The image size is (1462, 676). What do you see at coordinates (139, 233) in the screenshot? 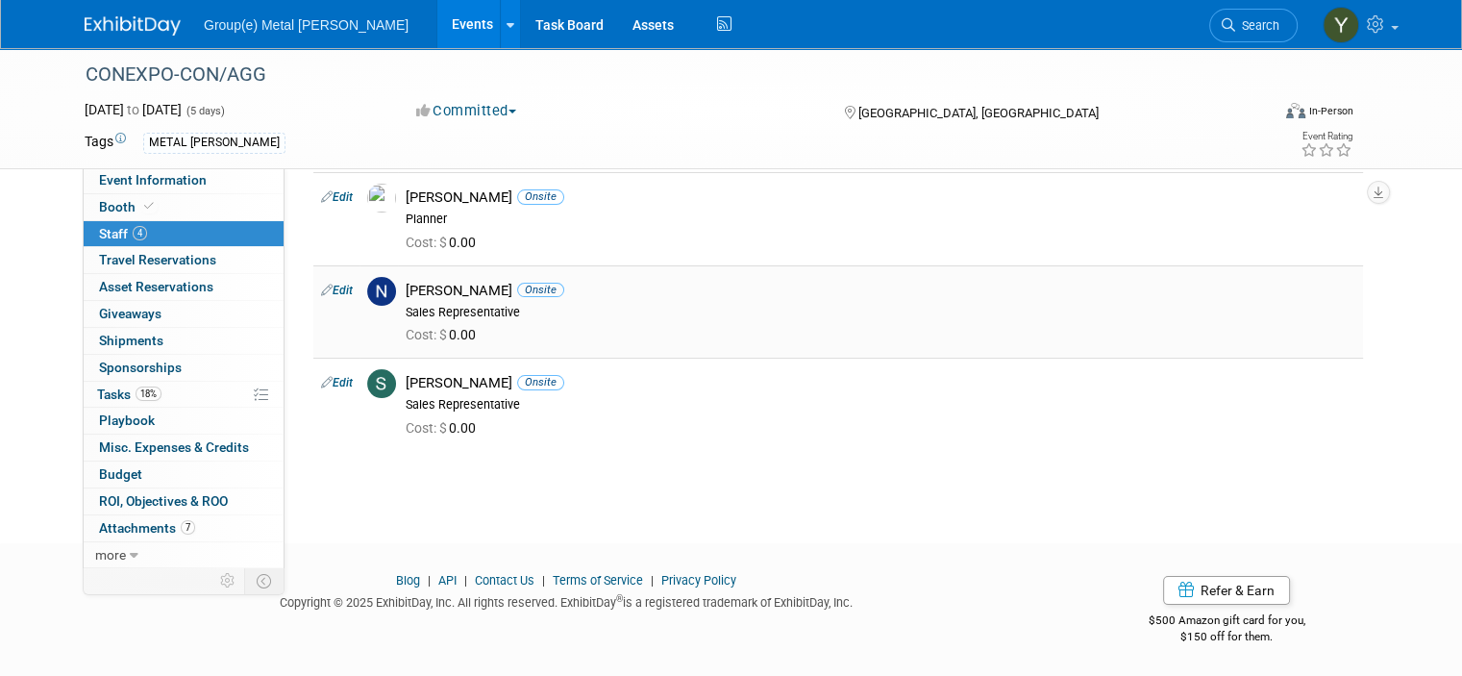
I see `span: 4` at bounding box center [139, 233].